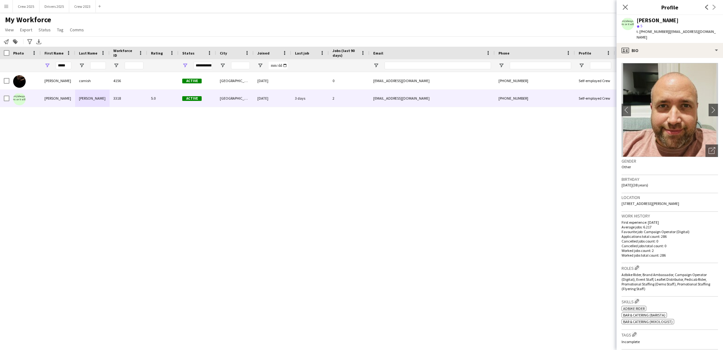  Describe the element at coordinates (188, 53) in the screenshot. I see `span: Status` at that location.